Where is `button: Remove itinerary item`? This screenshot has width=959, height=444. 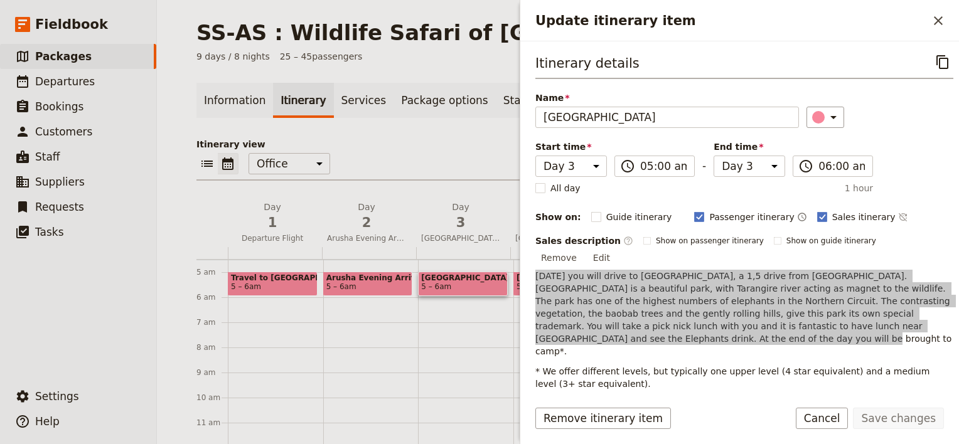
button: Remove itinerary item is located at coordinates (603, 419).